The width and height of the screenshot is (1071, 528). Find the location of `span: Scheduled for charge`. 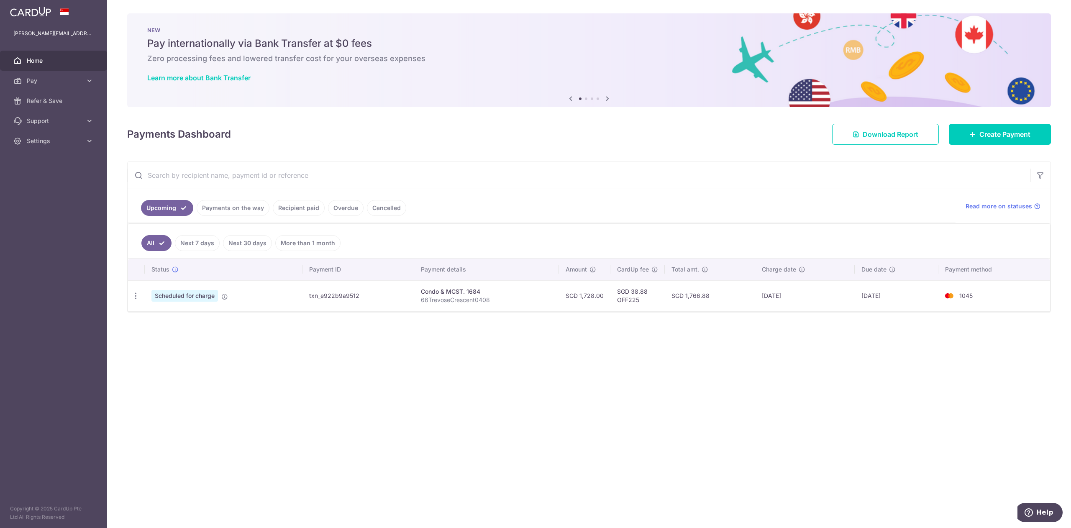

span: Scheduled for charge is located at coordinates (185, 296).